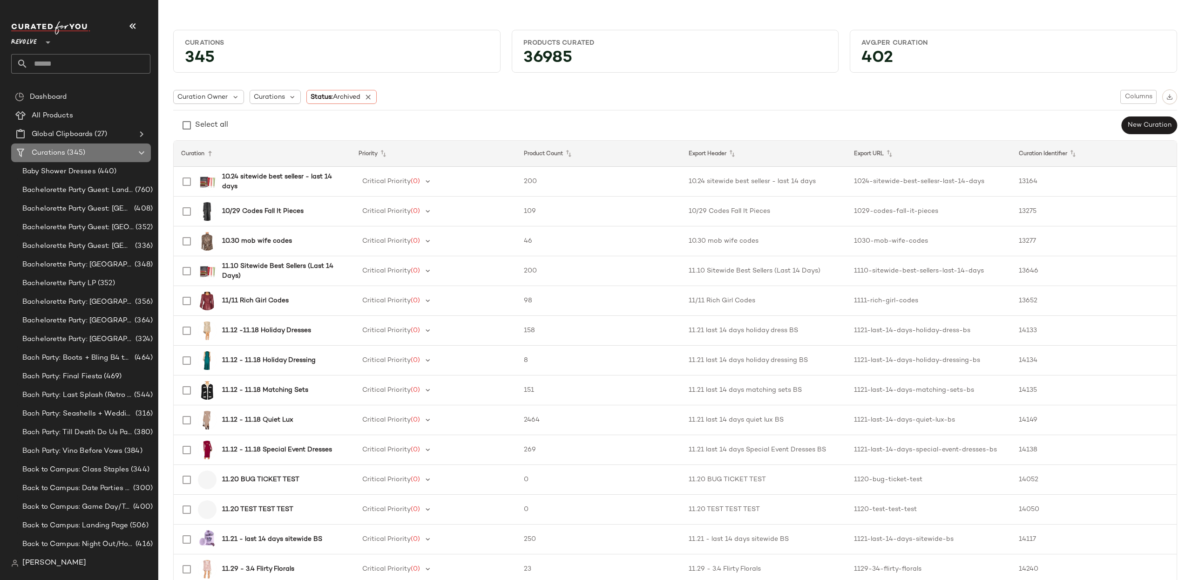  What do you see at coordinates (929, 271) in the screenshot?
I see `td: 1110-sitewide-best-sellers-last-14-days` at bounding box center [929, 271].